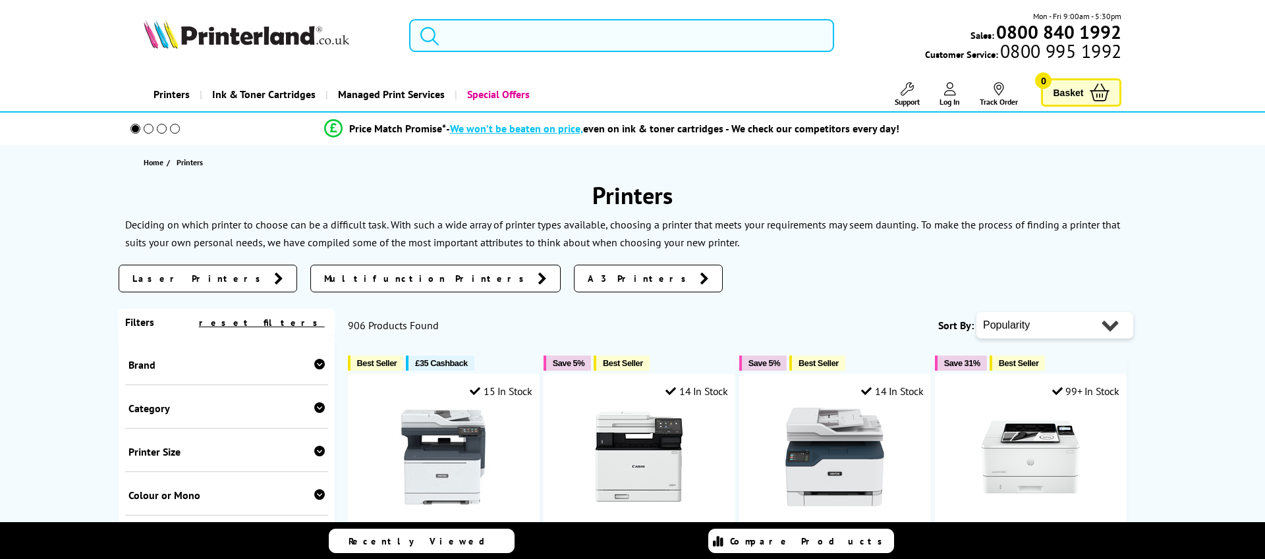 Image resolution: width=1265 pixels, height=559 pixels. What do you see at coordinates (263, 94) in the screenshot?
I see `span: Ink & Toner Cartridges` at bounding box center [263, 94].